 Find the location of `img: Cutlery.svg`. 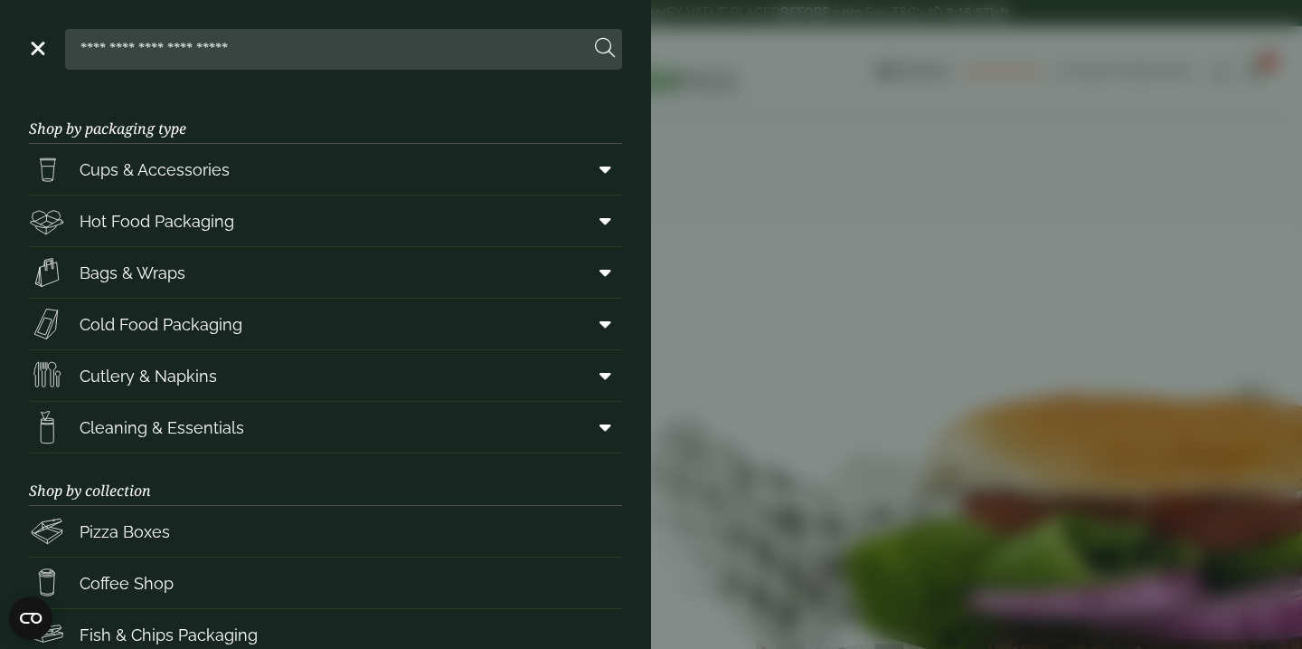

img: Cutlery.svg is located at coordinates (47, 375).